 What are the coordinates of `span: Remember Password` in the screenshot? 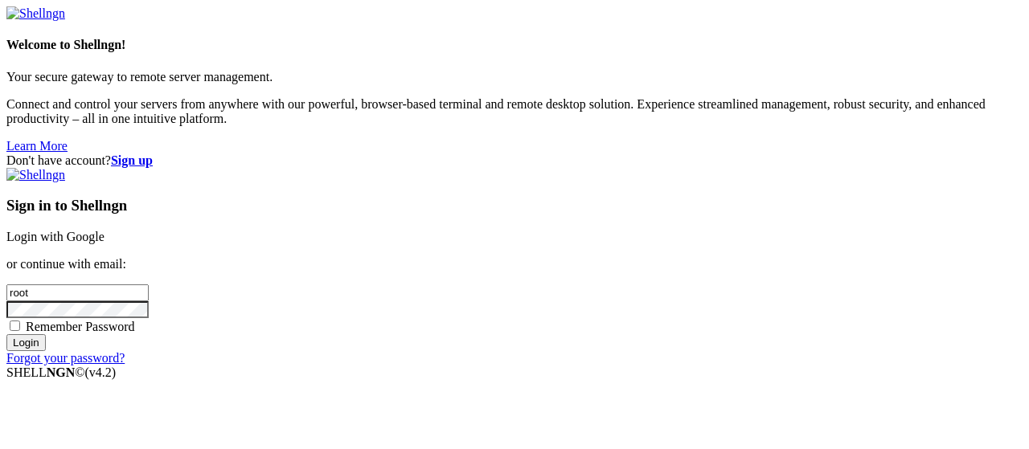 It's located at (80, 326).